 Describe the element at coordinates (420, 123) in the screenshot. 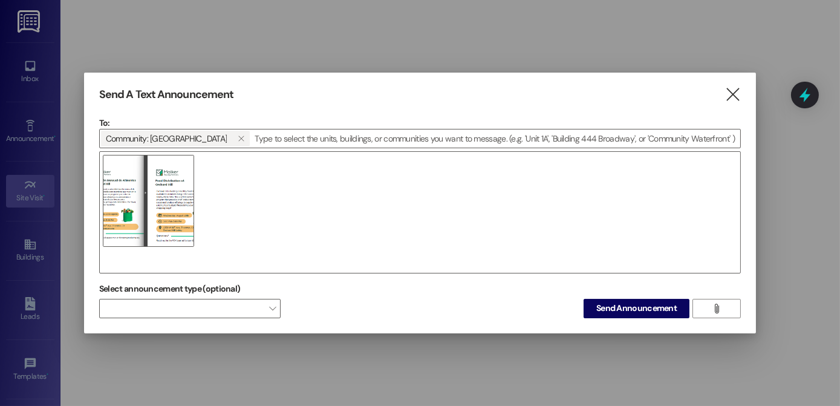

I see `p: To:` at that location.